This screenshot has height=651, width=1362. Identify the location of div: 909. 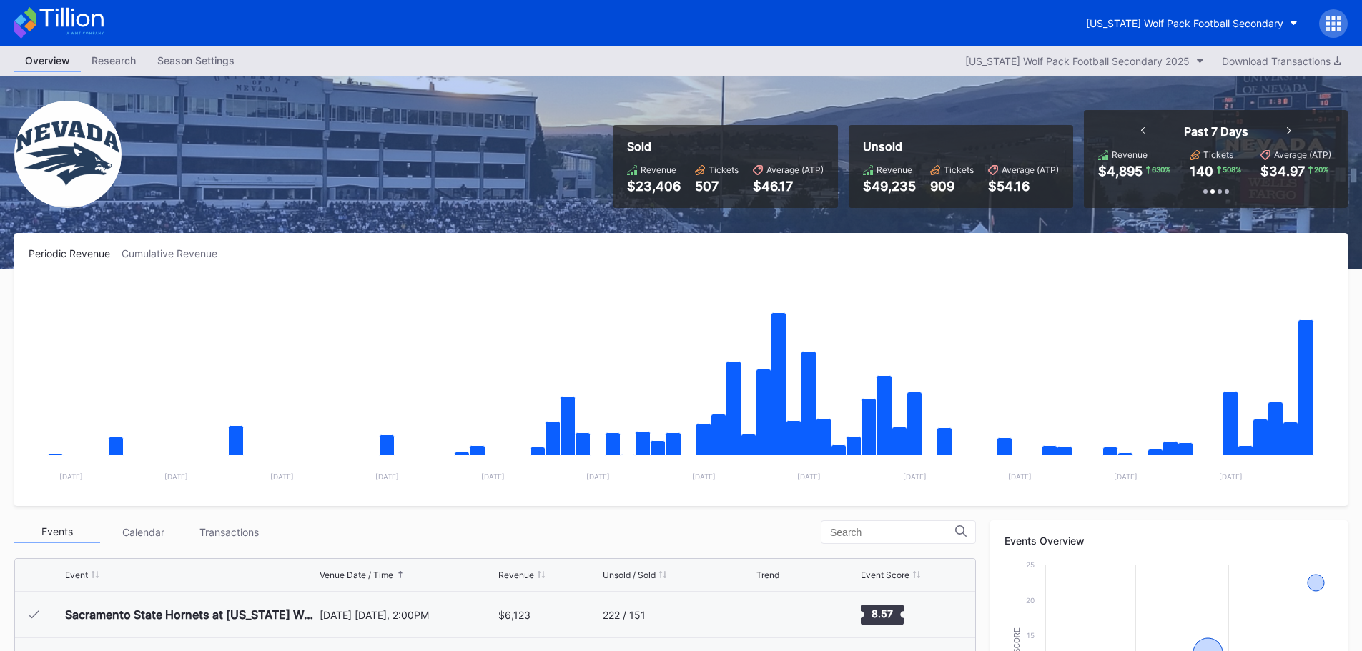
(951, 186).